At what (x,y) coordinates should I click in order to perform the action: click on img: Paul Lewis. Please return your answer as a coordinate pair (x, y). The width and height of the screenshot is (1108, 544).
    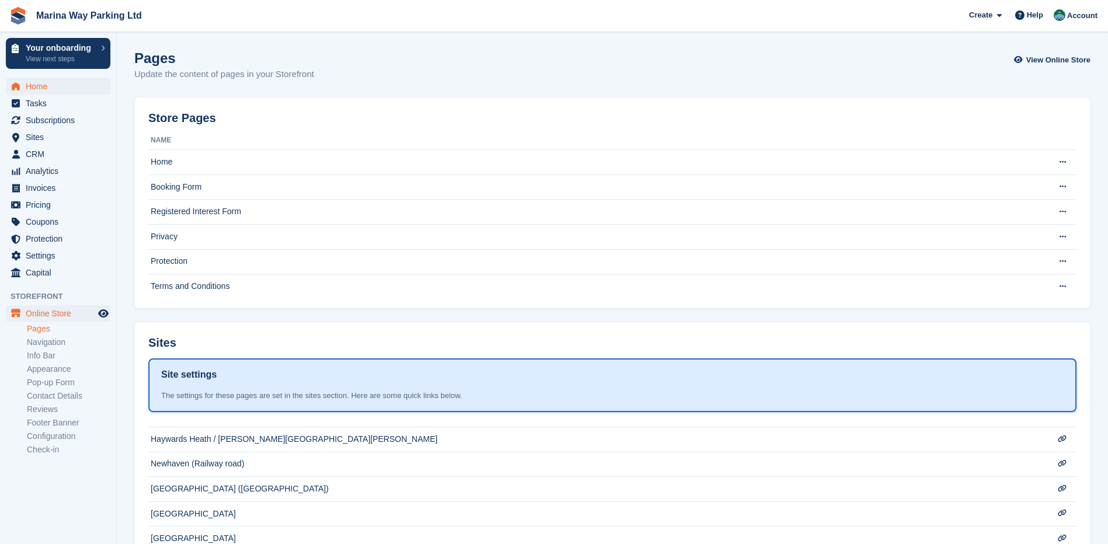
    Looking at the image, I should click on (1059, 15).